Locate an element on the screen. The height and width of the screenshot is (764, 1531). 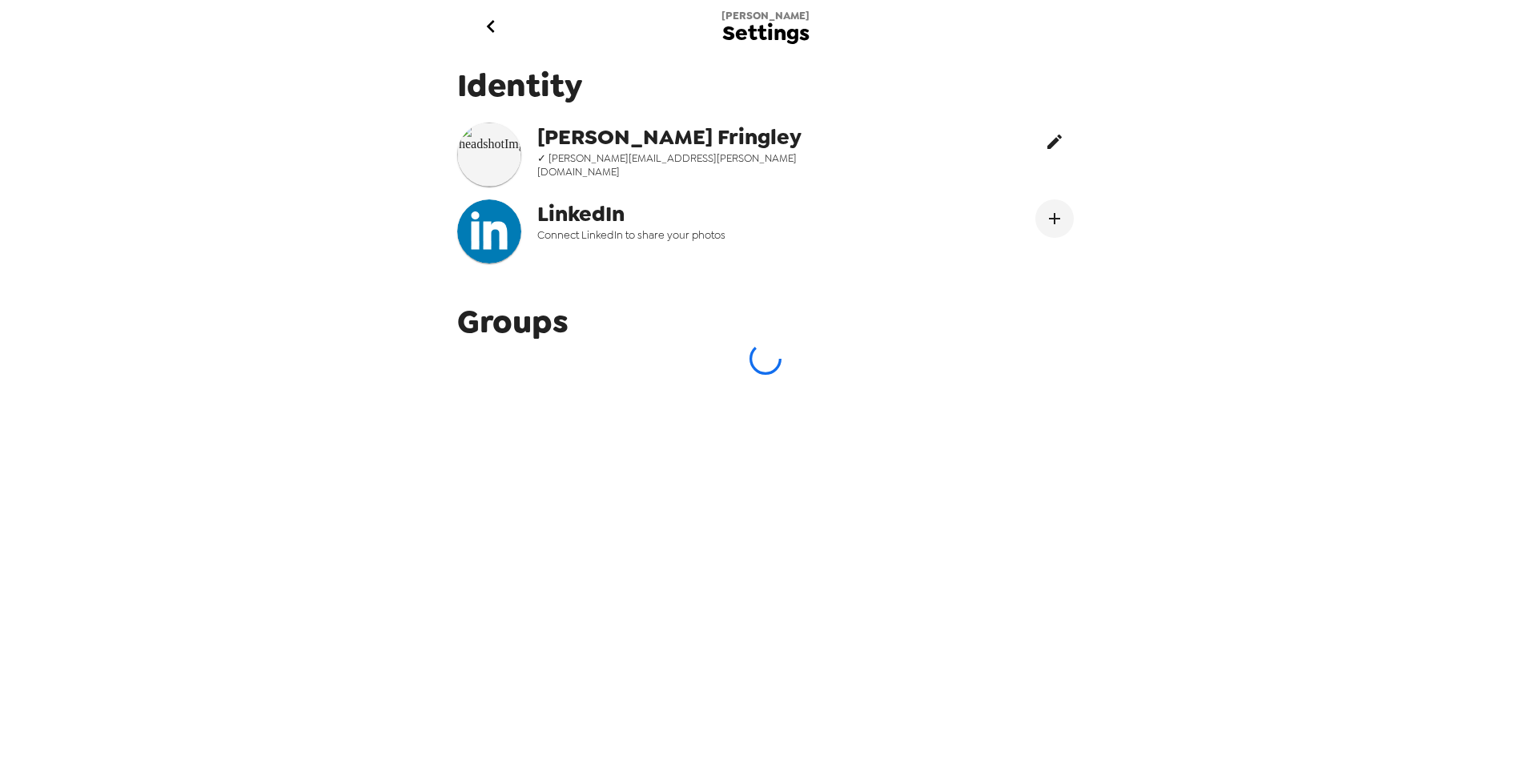
span: Identity is located at coordinates (765, 85).